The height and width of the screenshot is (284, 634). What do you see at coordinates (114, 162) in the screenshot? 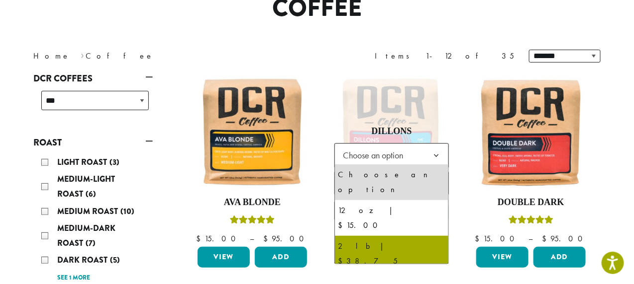
I see `span: (3)` at bounding box center [114, 162].